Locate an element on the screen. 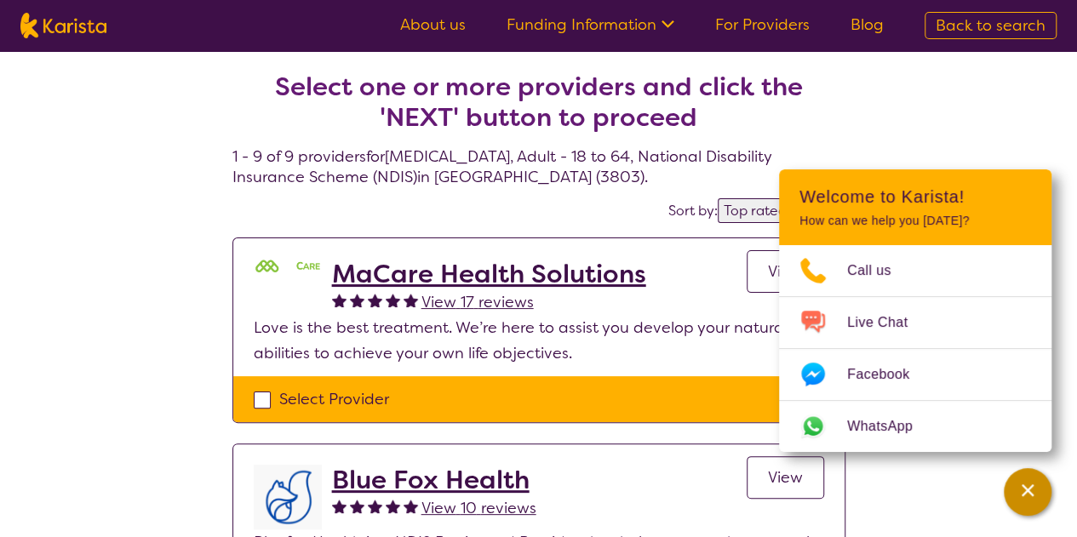  a: Back to search is located at coordinates (990, 26).